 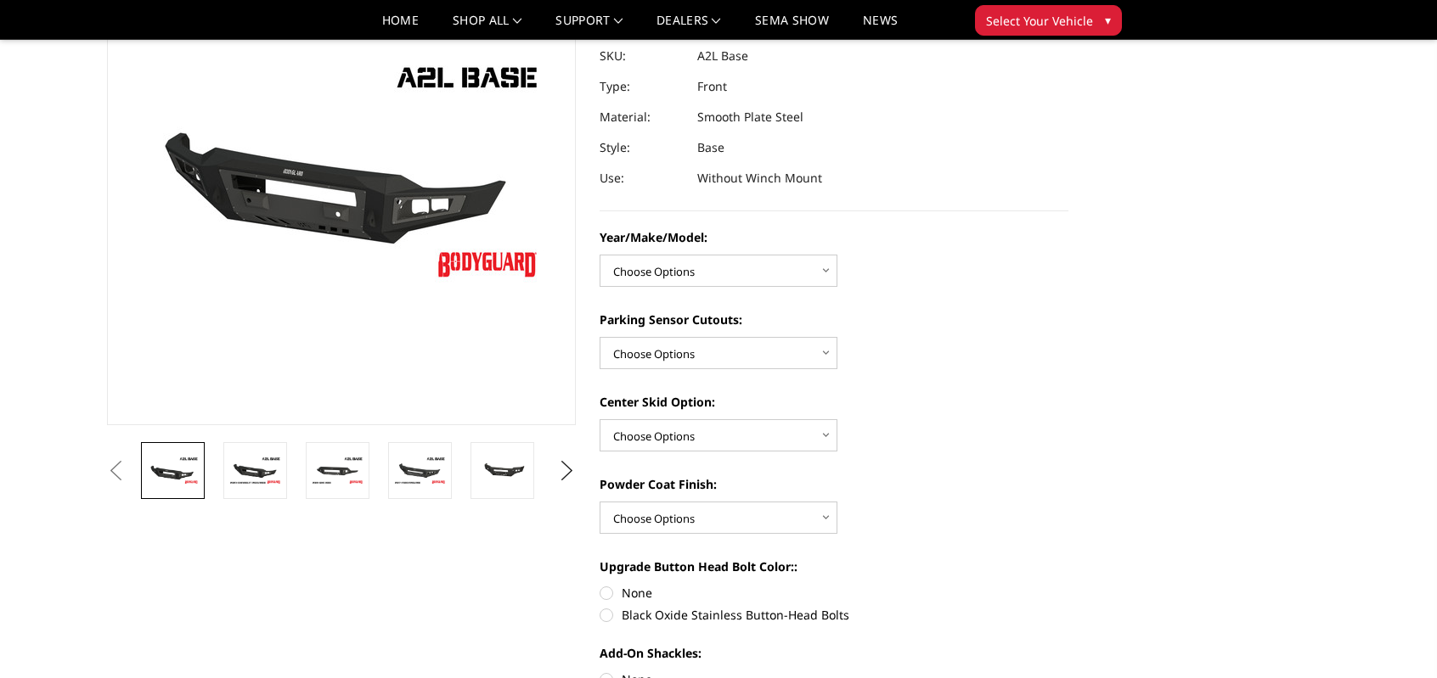 What do you see at coordinates (723, 56) in the screenshot?
I see `dd: A2L Base` at bounding box center [723, 56].